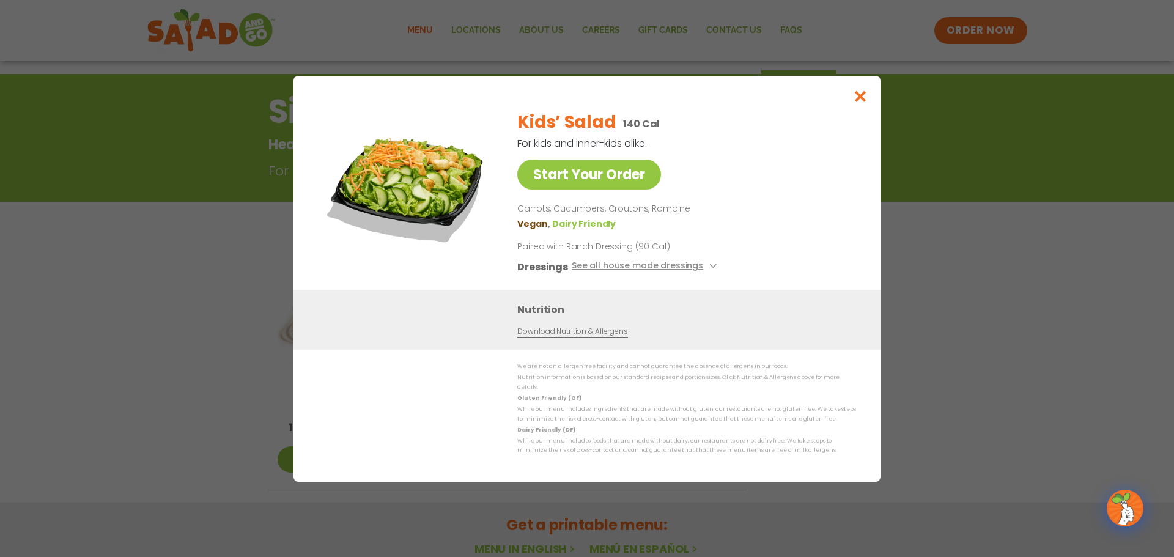 Image resolution: width=1174 pixels, height=557 pixels. Describe the element at coordinates (690, 309) in the screenshot. I see `h3: Nutrition` at that location.